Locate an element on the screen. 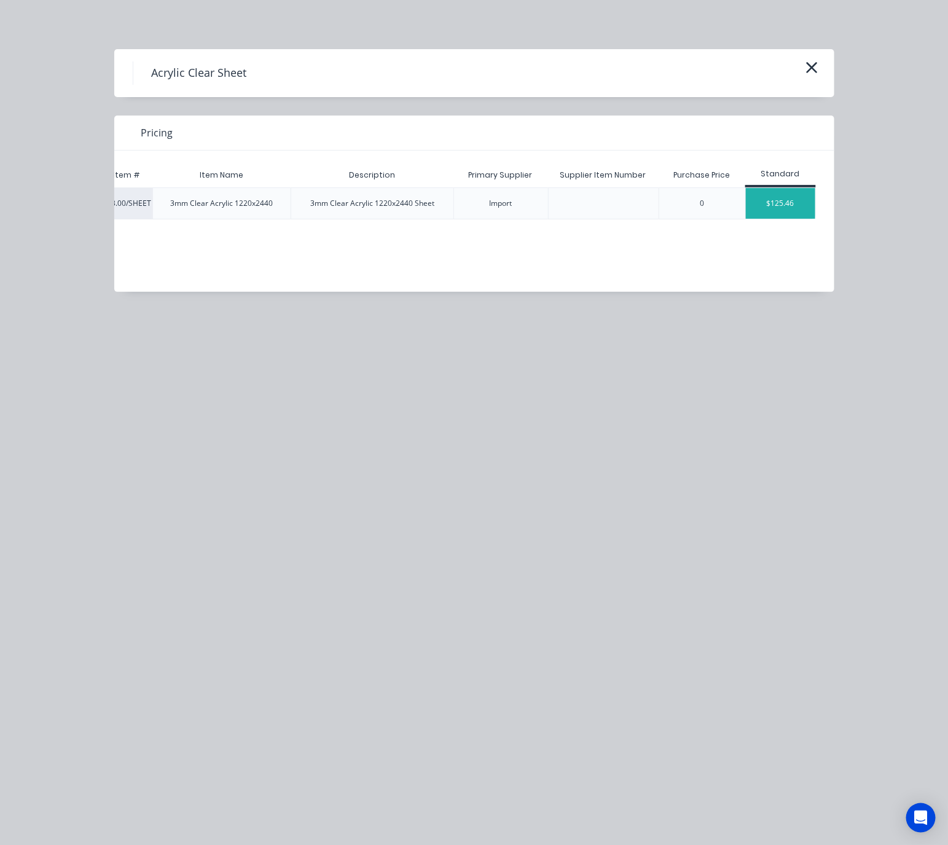  div: 3mm Clear Acrylic 1220x2440 Sheet is located at coordinates (372, 203).